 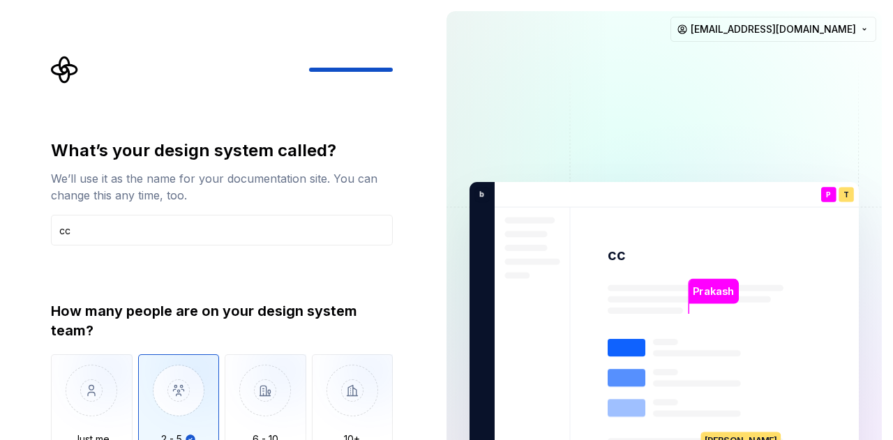 What do you see at coordinates (846, 195) in the screenshot?
I see `div: T` at bounding box center [846, 195].